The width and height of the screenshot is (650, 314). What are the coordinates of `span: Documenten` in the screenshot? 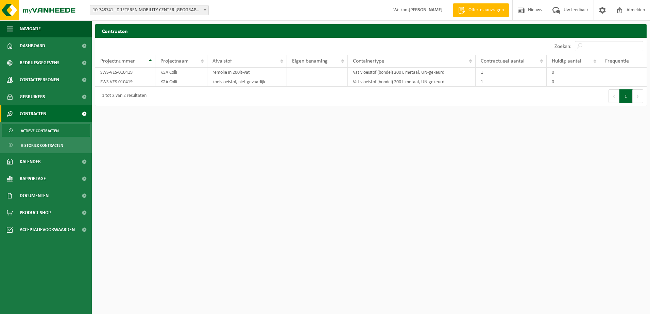 It's located at (34, 196).